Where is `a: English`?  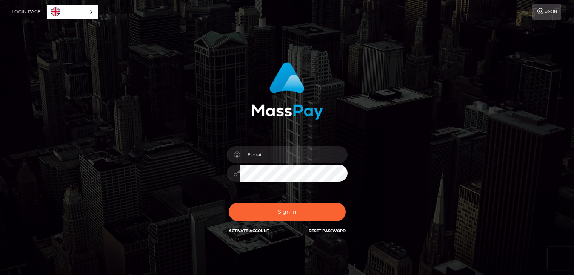 a: English is located at coordinates (72, 12).